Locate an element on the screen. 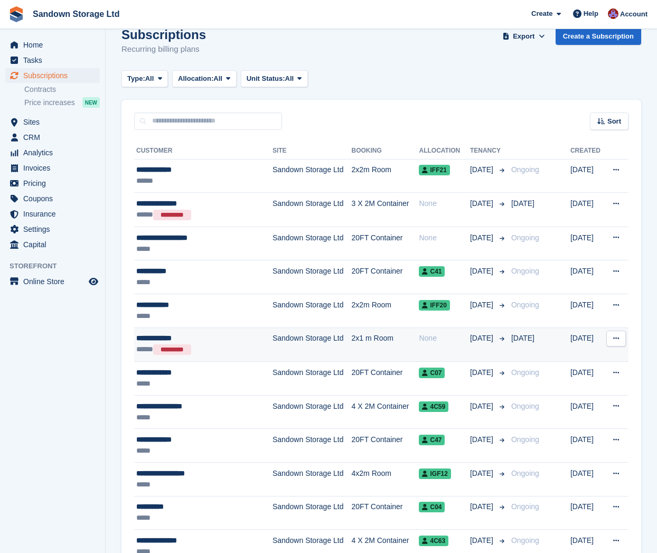 The width and height of the screenshot is (657, 553). div: NEW is located at coordinates (91, 103).